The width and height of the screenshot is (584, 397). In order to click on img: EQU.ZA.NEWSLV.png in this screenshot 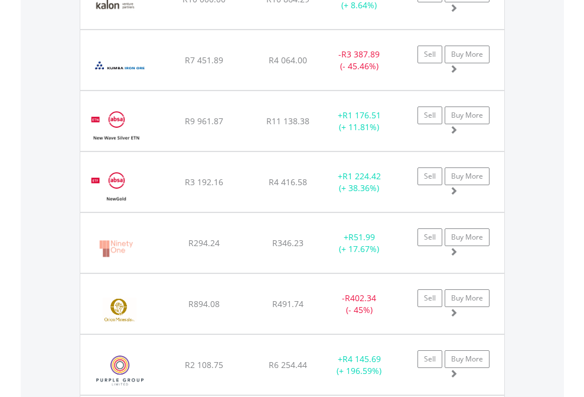, I will do `click(116, 126)`.